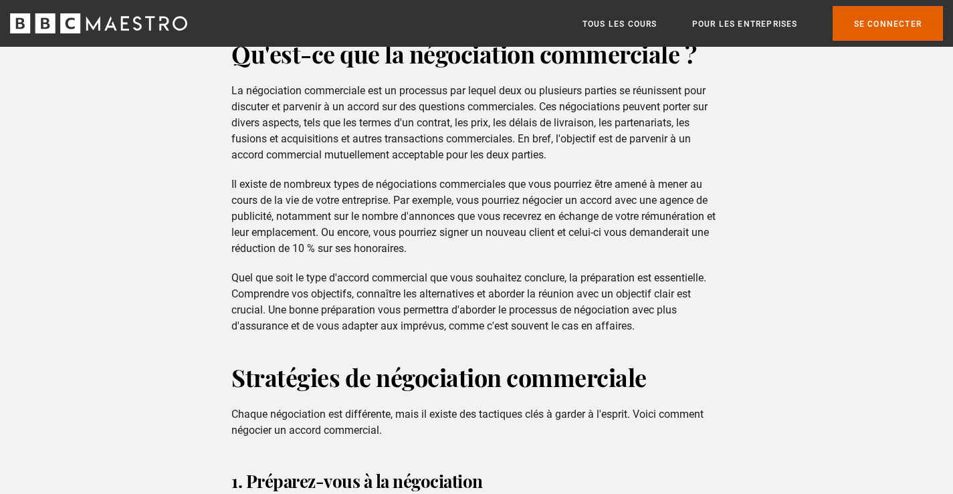 This screenshot has height=494, width=953. I want to click on font: 1. Préparez-vous à la négociation, so click(357, 481).